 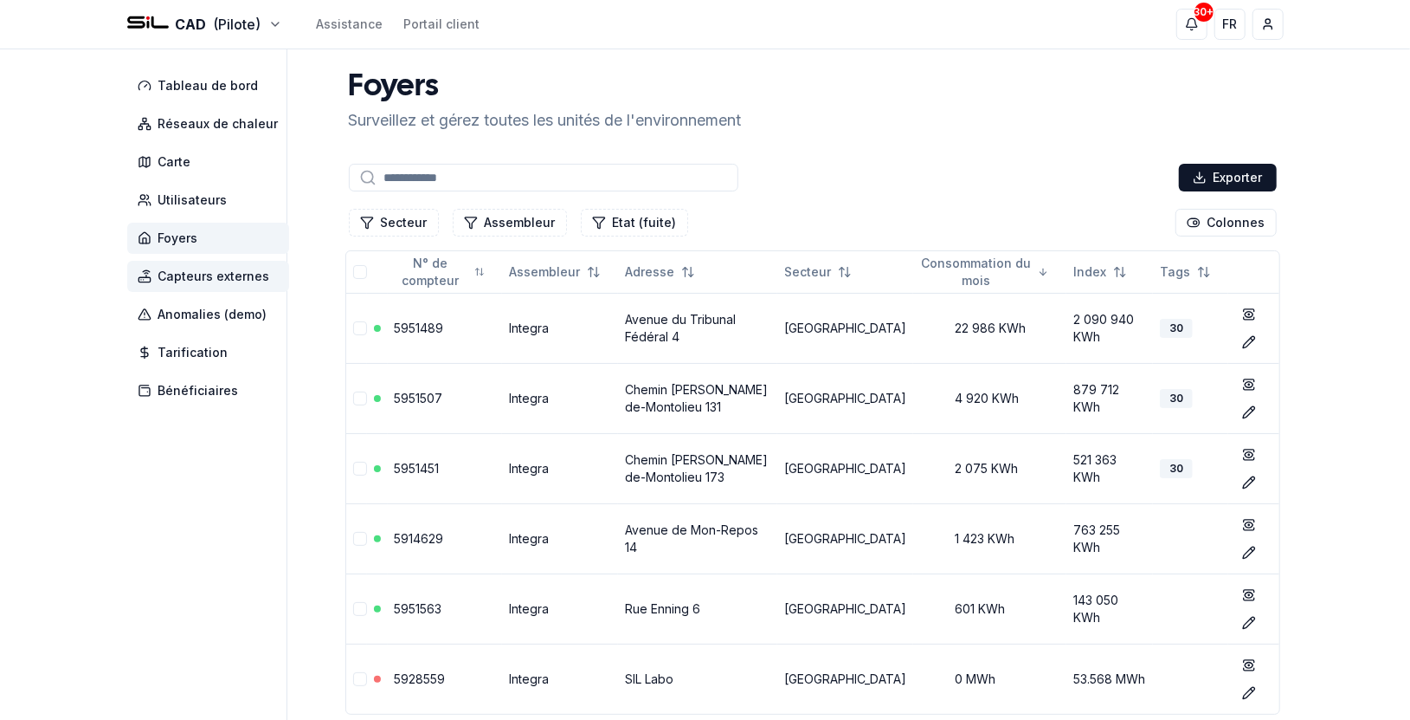 What do you see at coordinates (681, 327) in the screenshot?
I see `a: Avenue du Tribunal Fédéral 4` at bounding box center [681, 327].